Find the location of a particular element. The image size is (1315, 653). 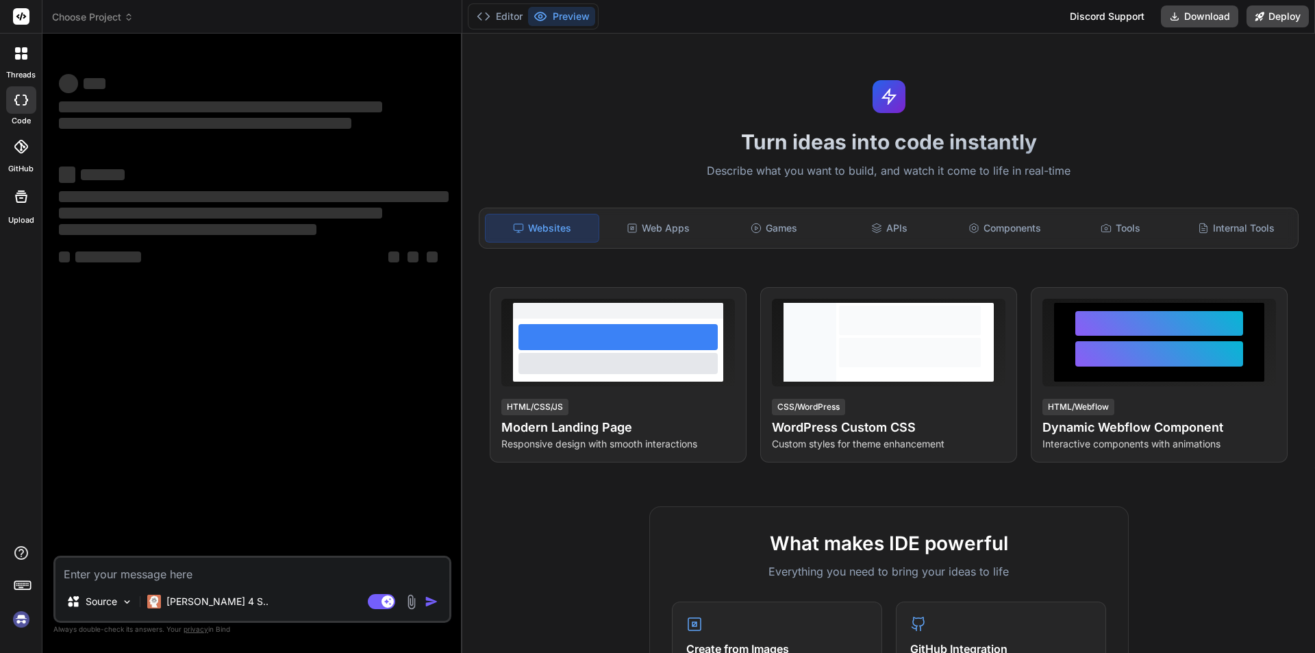

p: Describe what you want to build, and watch it come to life in real-time is located at coordinates (889, 171).